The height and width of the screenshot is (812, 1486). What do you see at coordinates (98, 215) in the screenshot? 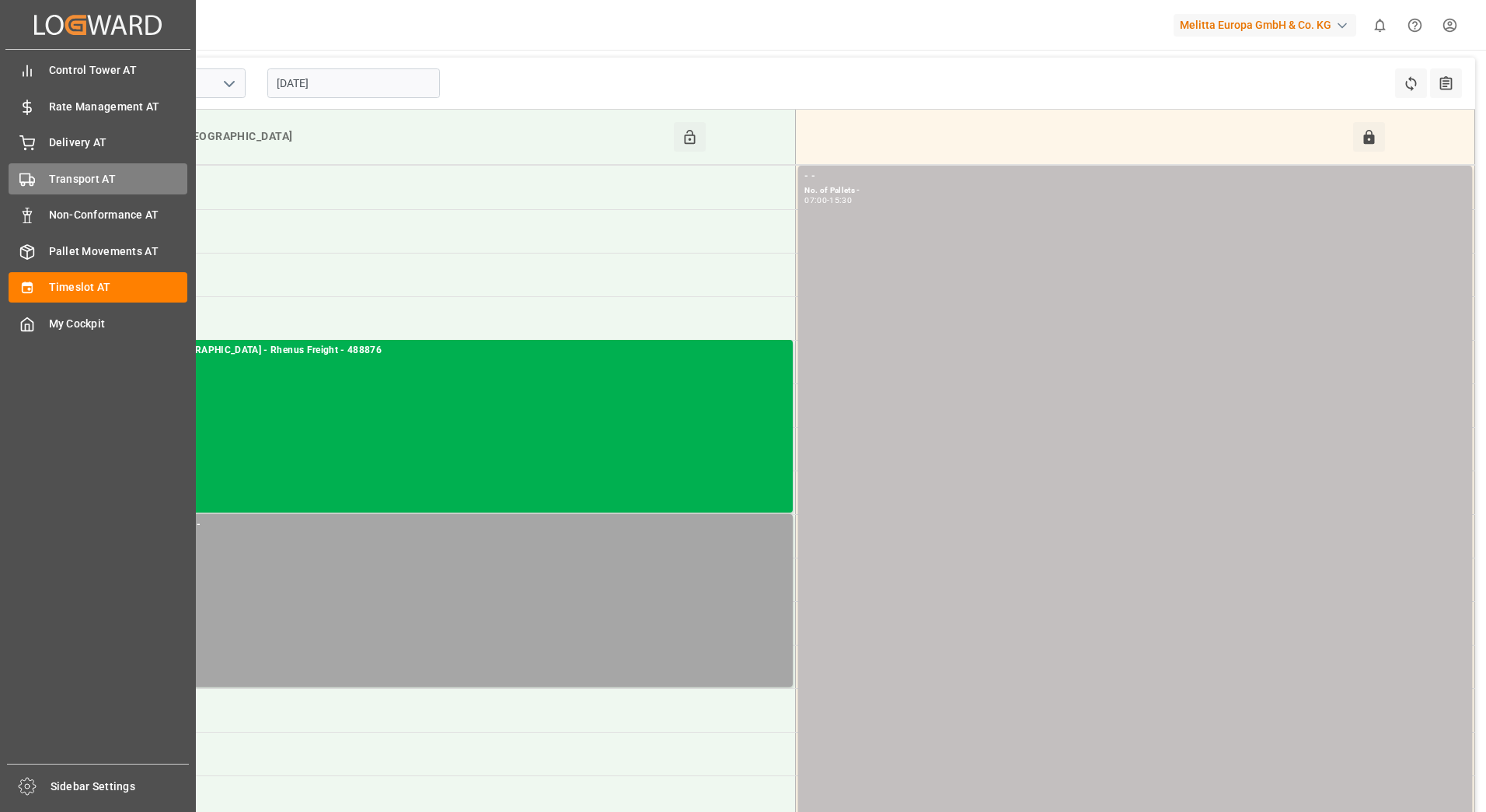
I see `a: Non-Conformance AT` at bounding box center [98, 215].